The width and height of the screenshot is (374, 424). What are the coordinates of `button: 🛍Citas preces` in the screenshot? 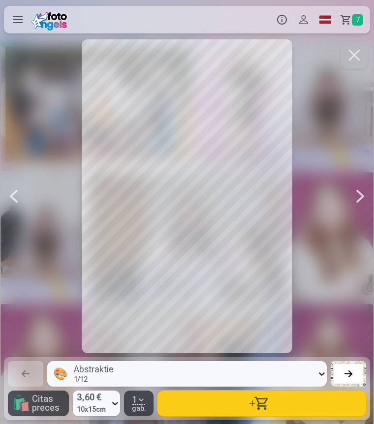 It's located at (38, 404).